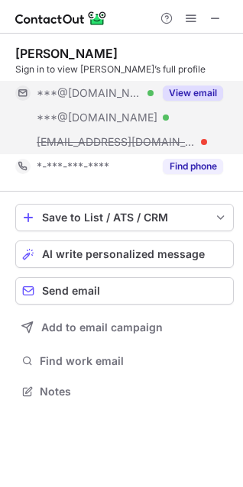 This screenshot has height=487, width=243. I want to click on span: AI write personalized message, so click(123, 254).